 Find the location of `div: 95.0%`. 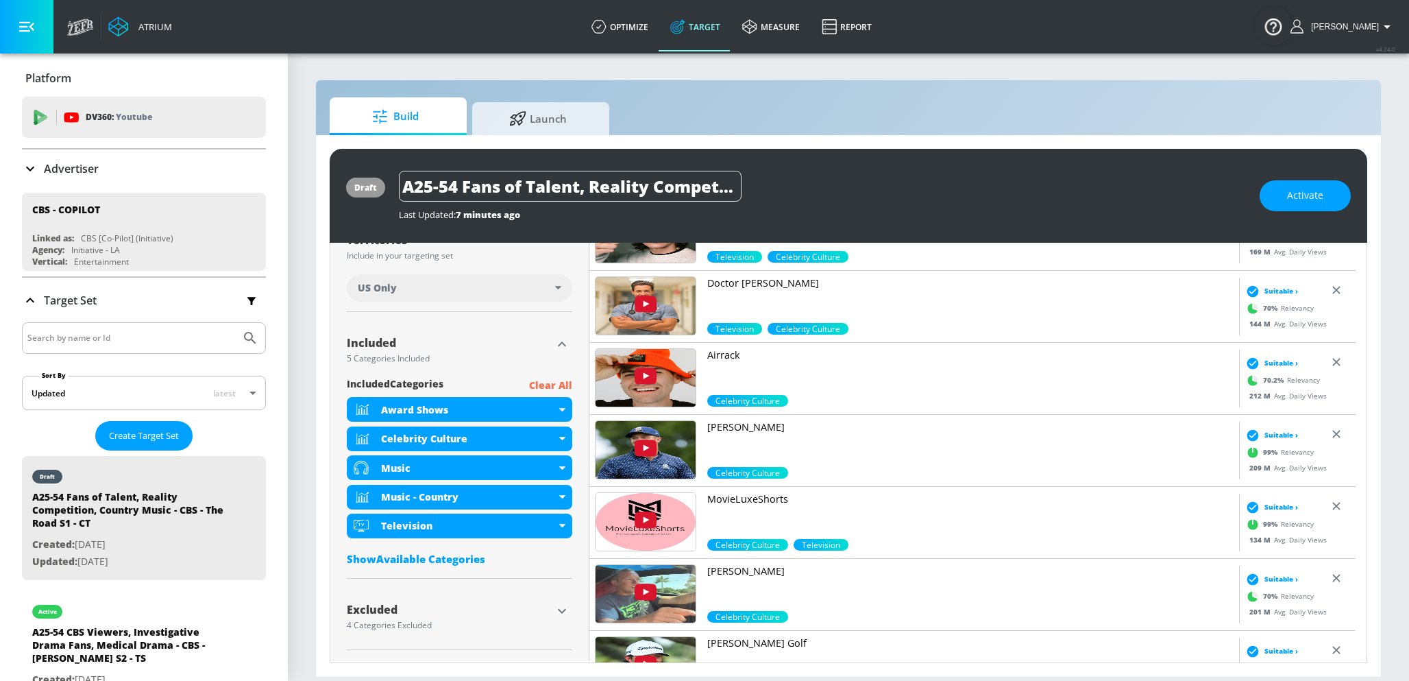

div: 95.0% is located at coordinates (821, 544).